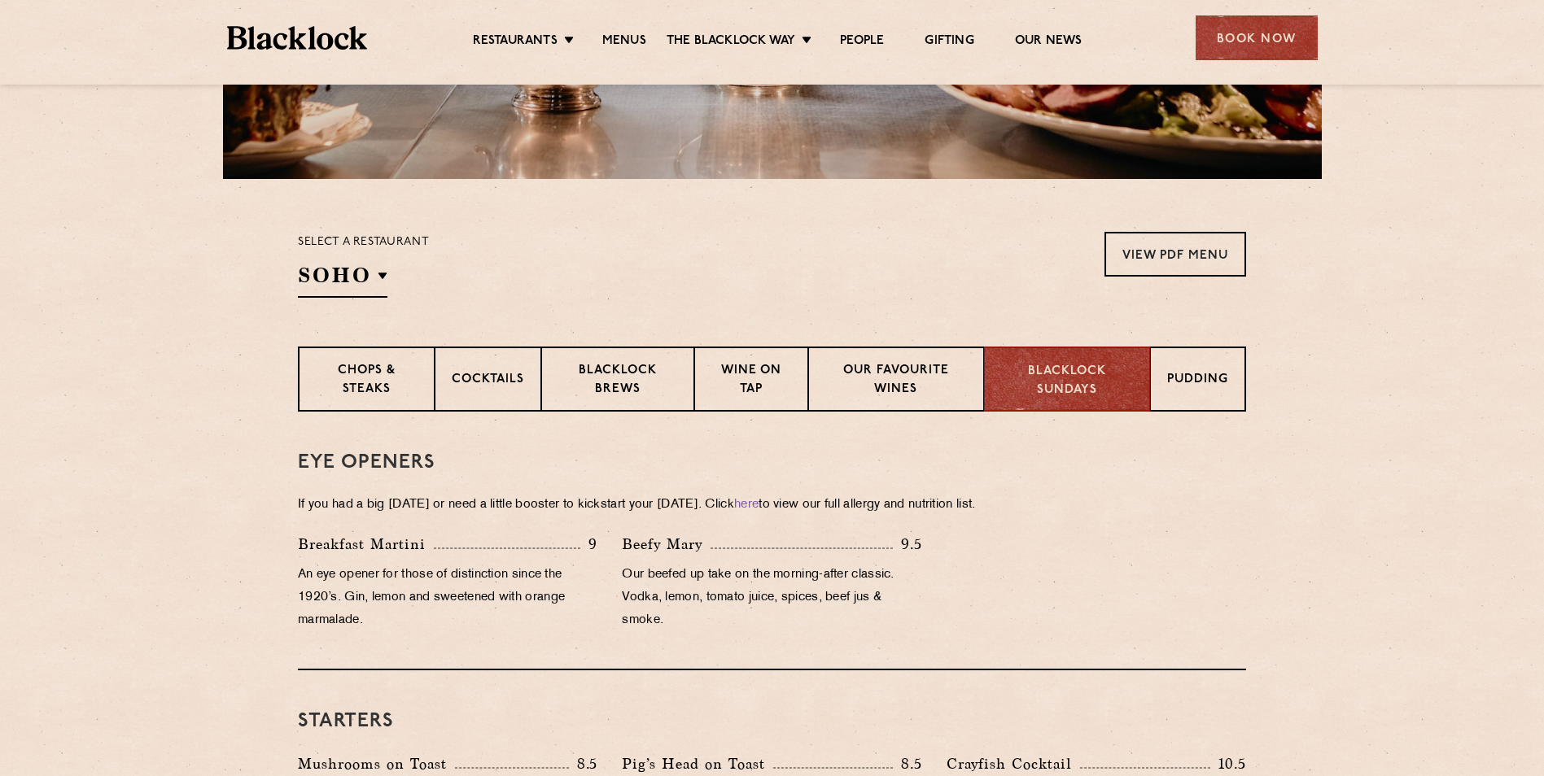  What do you see at coordinates (487, 381) in the screenshot?
I see `p: Cocktails` at bounding box center [487, 381].